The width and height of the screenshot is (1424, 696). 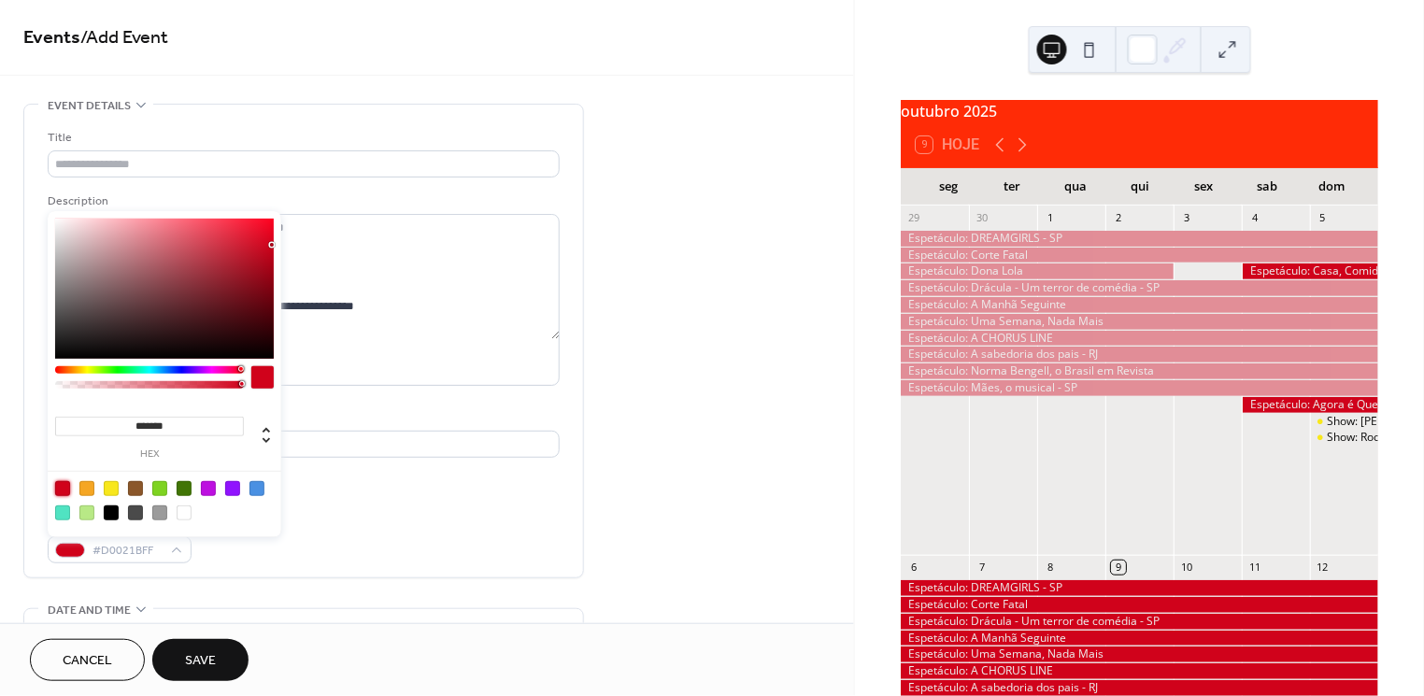 What do you see at coordinates (302, 137) in the screenshot?
I see `div: Title` at bounding box center [302, 137].